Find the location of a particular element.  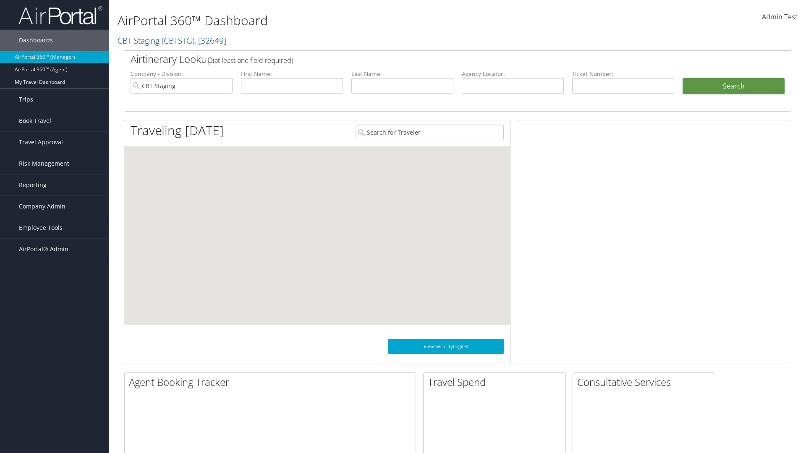

span: Company Admin is located at coordinates (42, 207).